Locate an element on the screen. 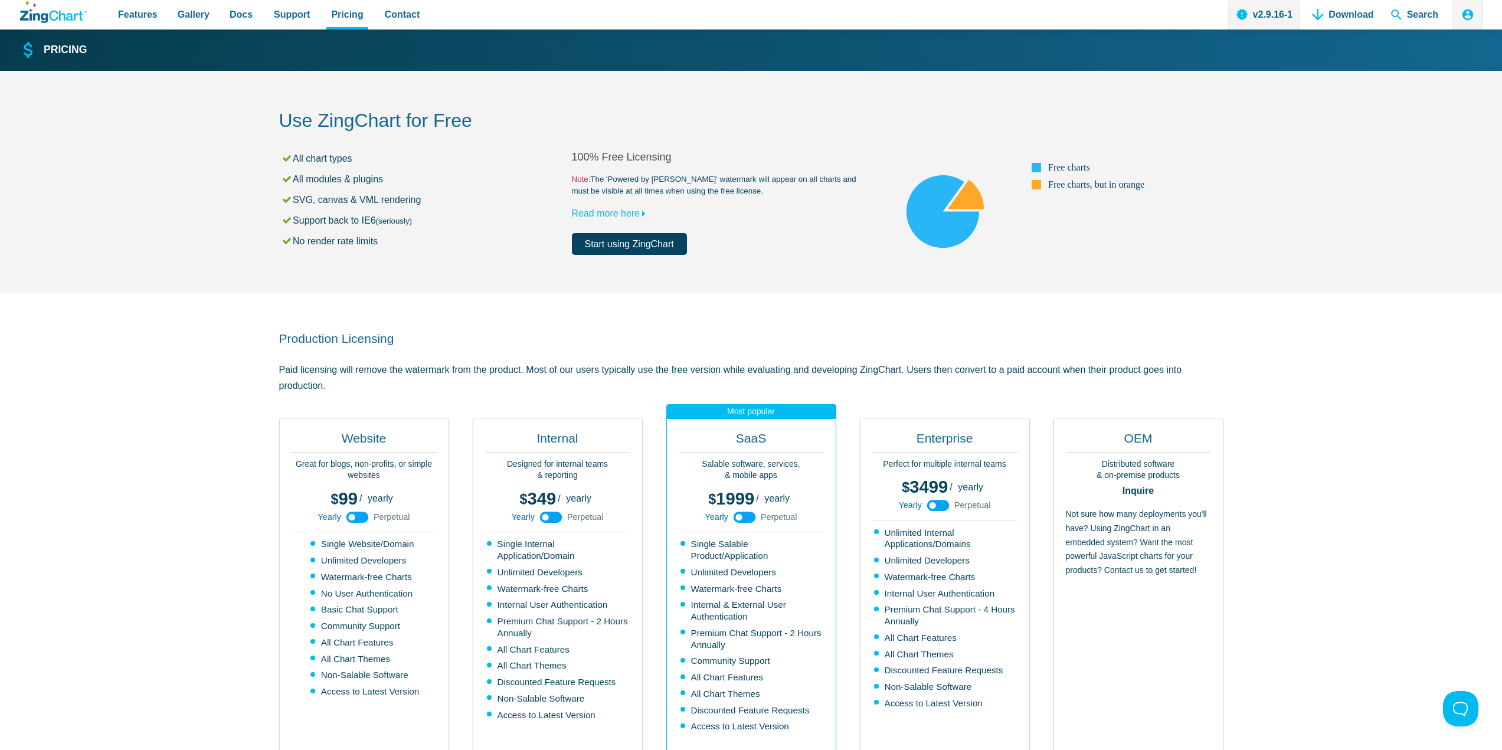 Image resolution: width=1502 pixels, height=750 pixels. li: No User Authentication is located at coordinates (365, 594).